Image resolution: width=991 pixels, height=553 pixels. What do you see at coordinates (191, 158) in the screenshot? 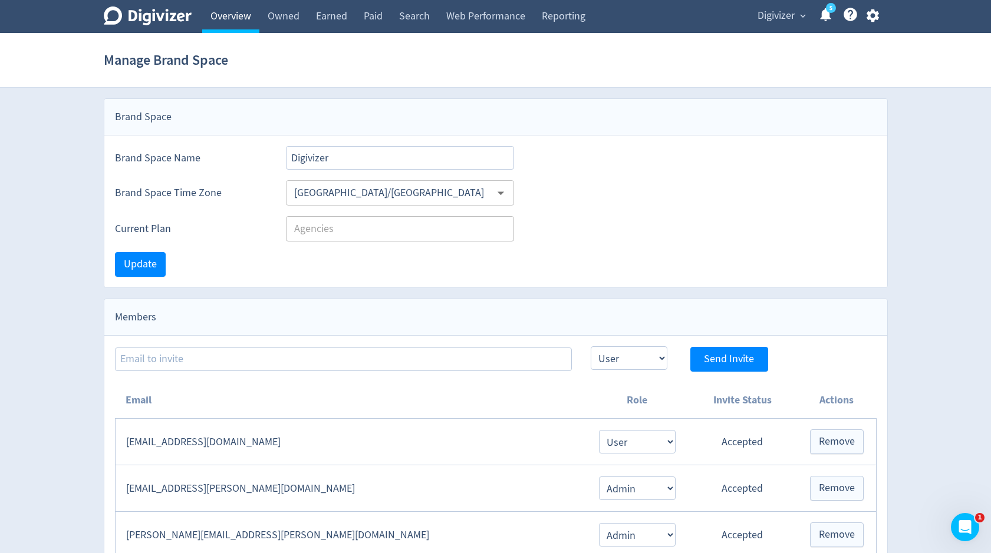
I see `label: Brand Space Name` at bounding box center [191, 158].